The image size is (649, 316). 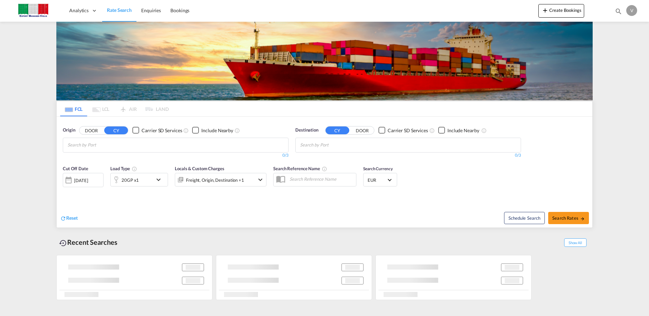 What do you see at coordinates (33, 11) in the screenshot?
I see `img: 51022700b14f11efa3148557e262d94e.jpg` at bounding box center [33, 11].